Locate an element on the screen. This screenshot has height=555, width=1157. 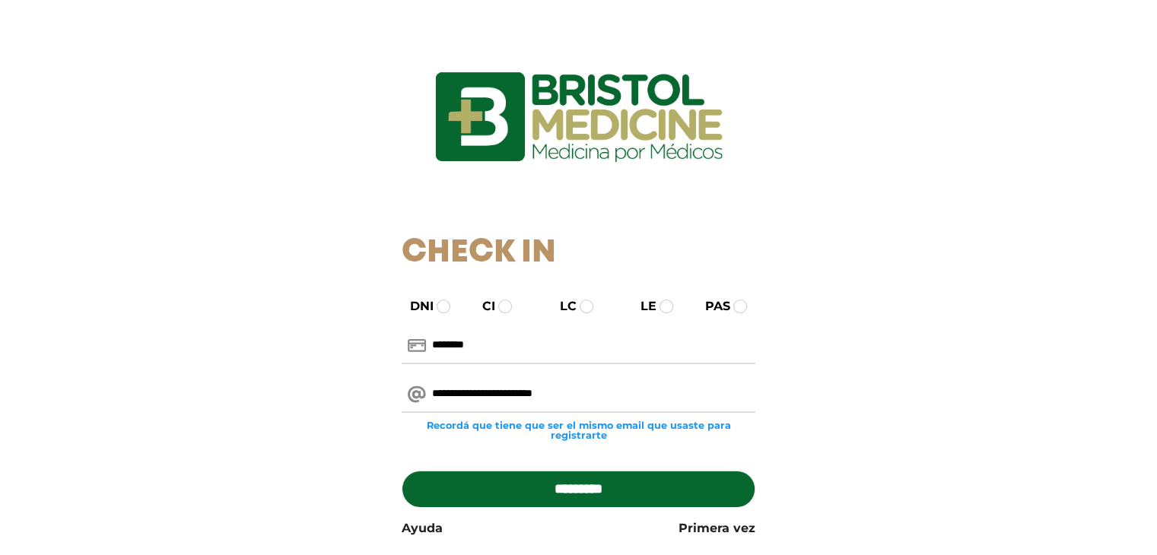
small: Recordá que tiene que ser el mismo email que usaste para registrarte is located at coordinates (578, 430).